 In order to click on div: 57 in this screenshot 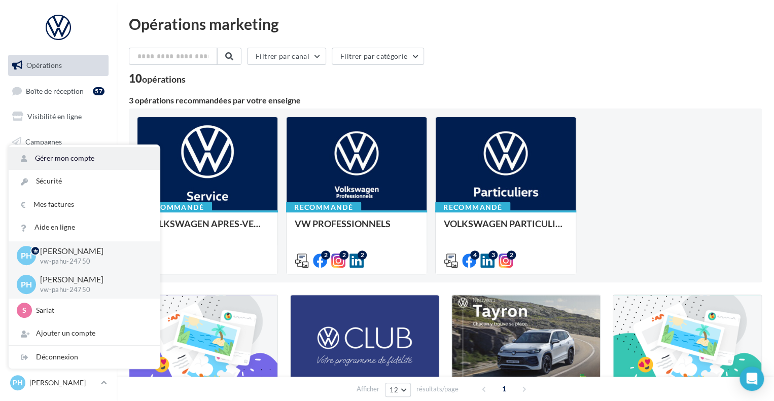, I will do `click(98, 91)`.